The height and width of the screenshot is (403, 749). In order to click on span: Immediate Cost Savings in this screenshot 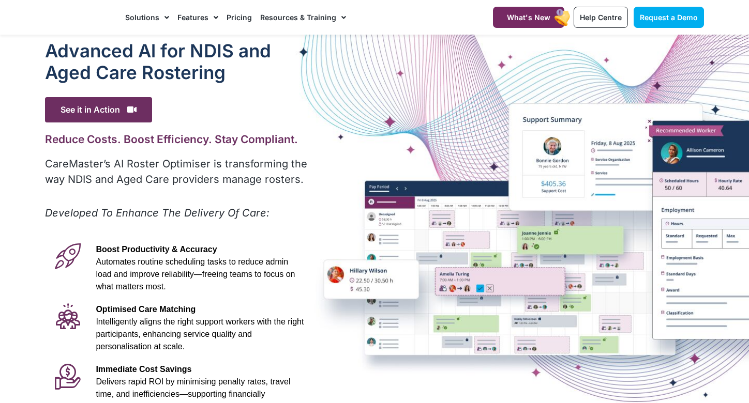, I will do `click(143, 369)`.